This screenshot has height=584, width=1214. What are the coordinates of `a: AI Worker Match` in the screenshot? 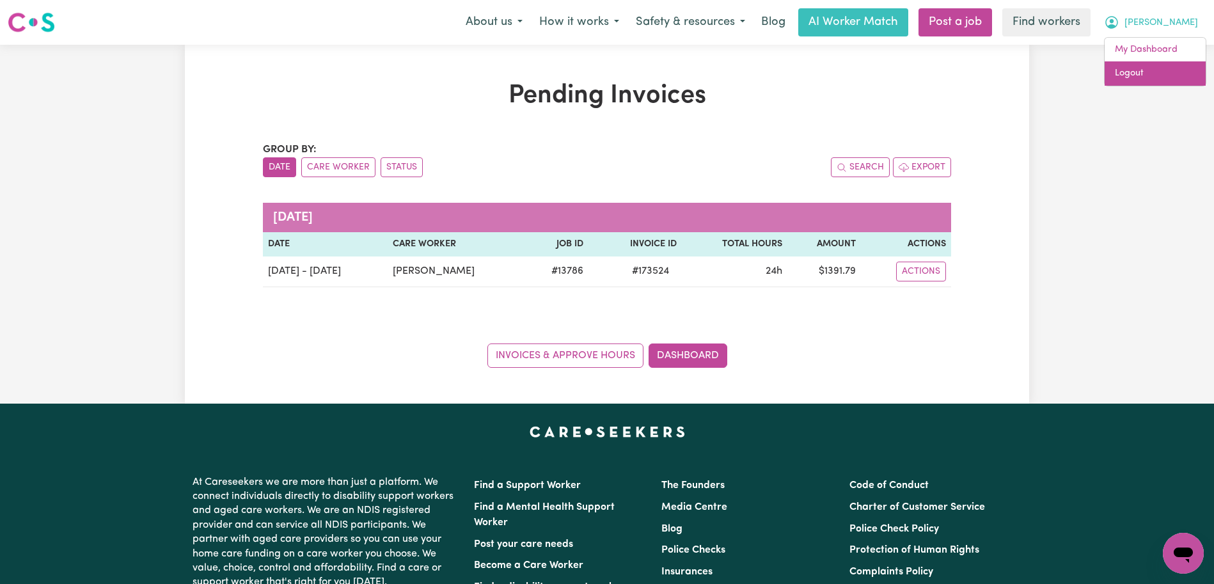 It's located at (853, 22).